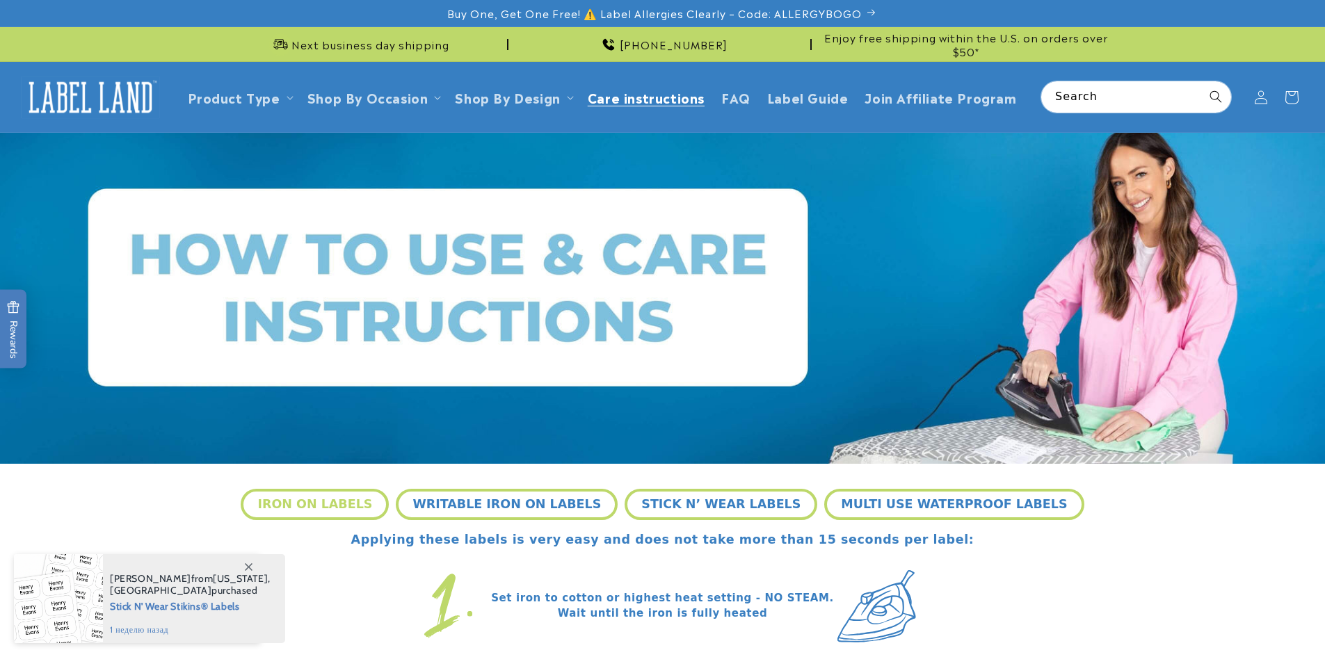 Image resolution: width=1325 pixels, height=657 pixels. What do you see at coordinates (370, 45) in the screenshot?
I see `span: Next business day shipping` at bounding box center [370, 45].